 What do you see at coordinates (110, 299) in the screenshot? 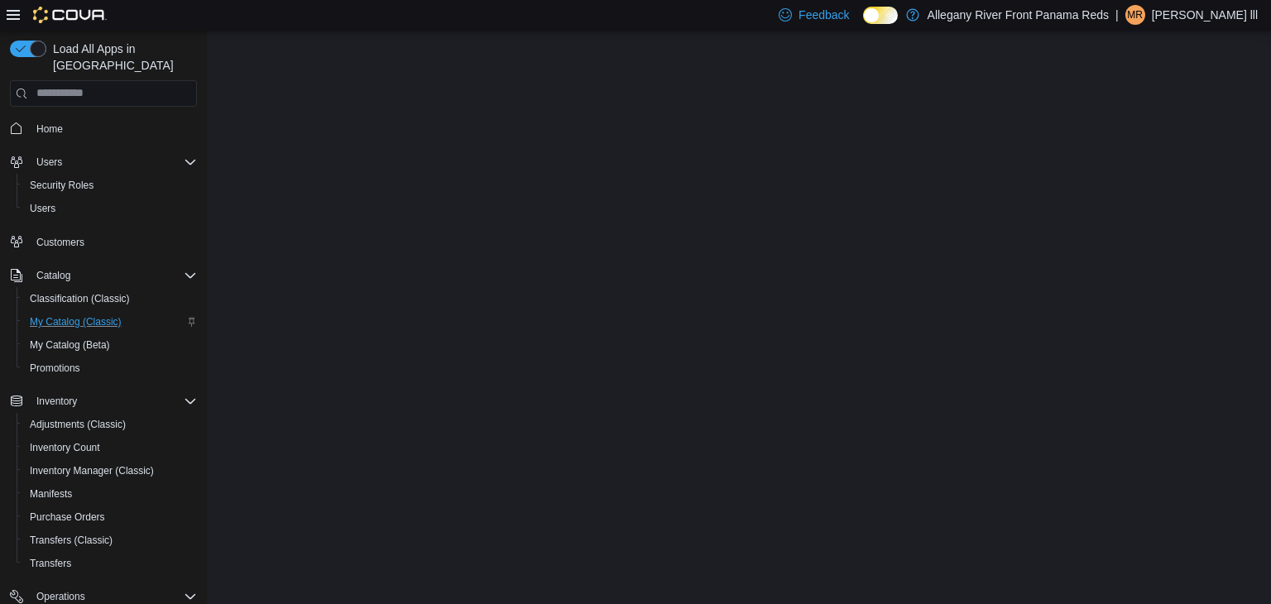
I see `button: Classification (Classic)` at bounding box center [110, 299].